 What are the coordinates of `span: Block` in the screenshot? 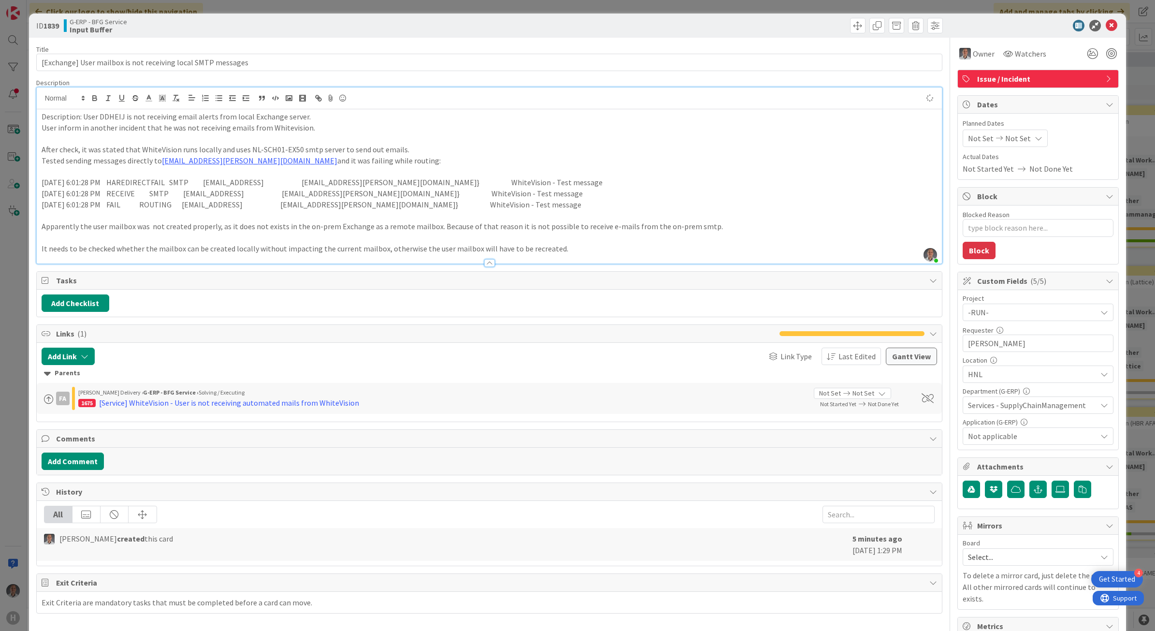 It's located at (1039, 196).